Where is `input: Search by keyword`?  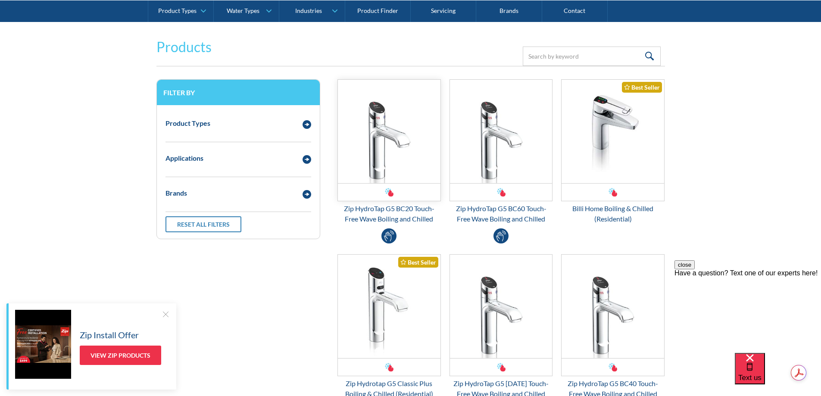 input: Search by keyword is located at coordinates (592, 56).